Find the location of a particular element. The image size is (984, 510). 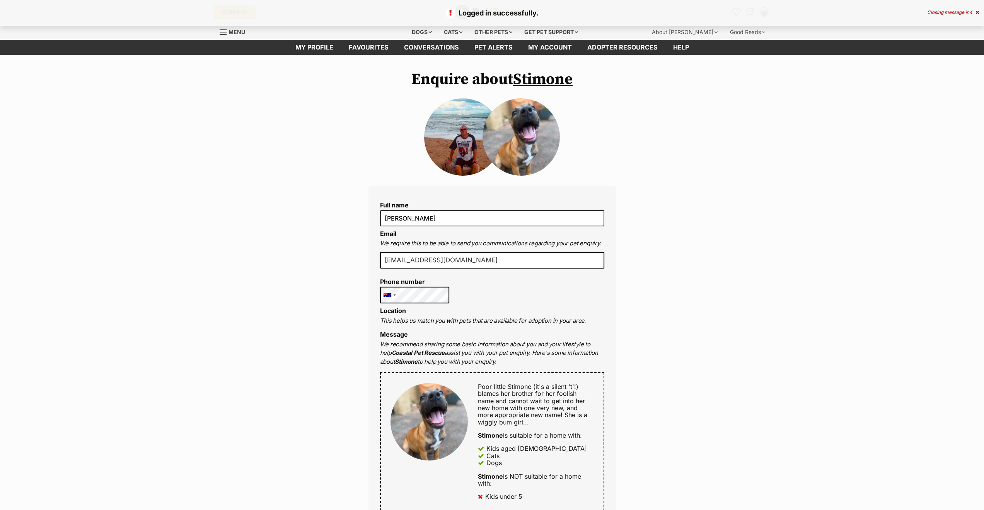

a: Pet alerts is located at coordinates (494, 47).